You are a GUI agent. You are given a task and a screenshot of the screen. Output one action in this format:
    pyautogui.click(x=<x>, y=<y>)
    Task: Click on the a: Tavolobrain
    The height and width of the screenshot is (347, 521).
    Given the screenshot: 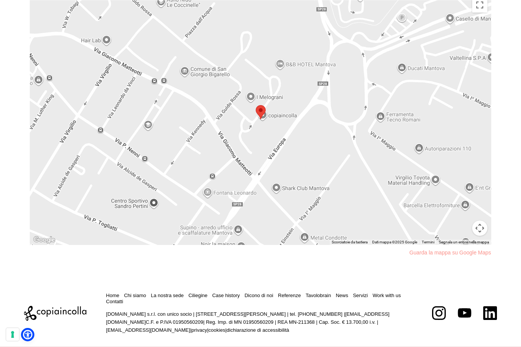 What is the action you would take?
    pyautogui.click(x=318, y=296)
    